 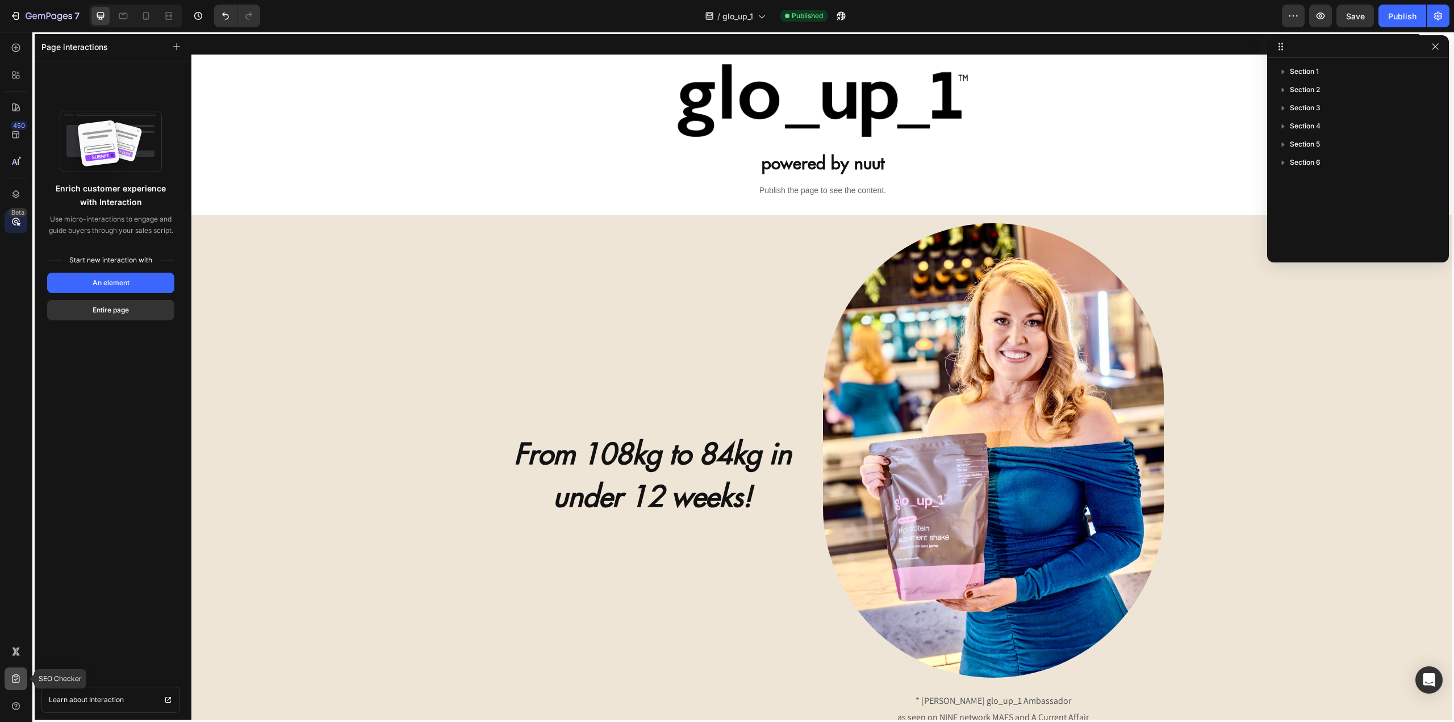 I want to click on a: Learn about Interaction, so click(x=111, y=700).